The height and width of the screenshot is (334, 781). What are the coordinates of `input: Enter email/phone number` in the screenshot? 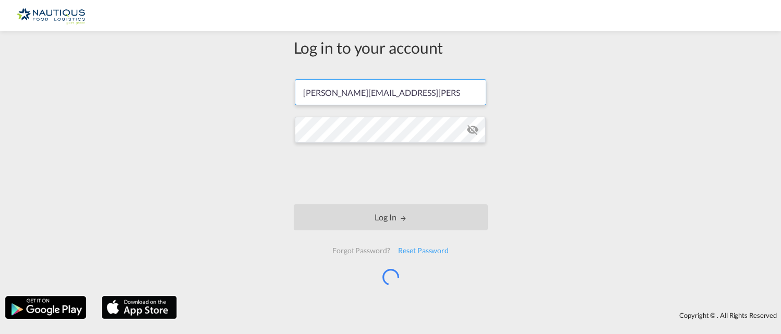 It's located at (390, 92).